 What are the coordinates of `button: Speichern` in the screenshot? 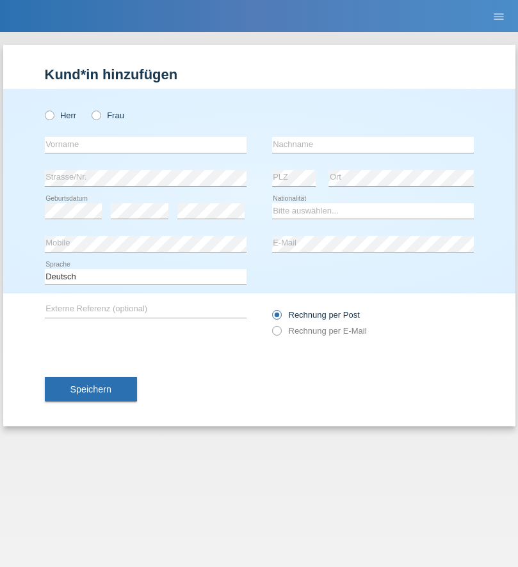 It's located at (91, 390).